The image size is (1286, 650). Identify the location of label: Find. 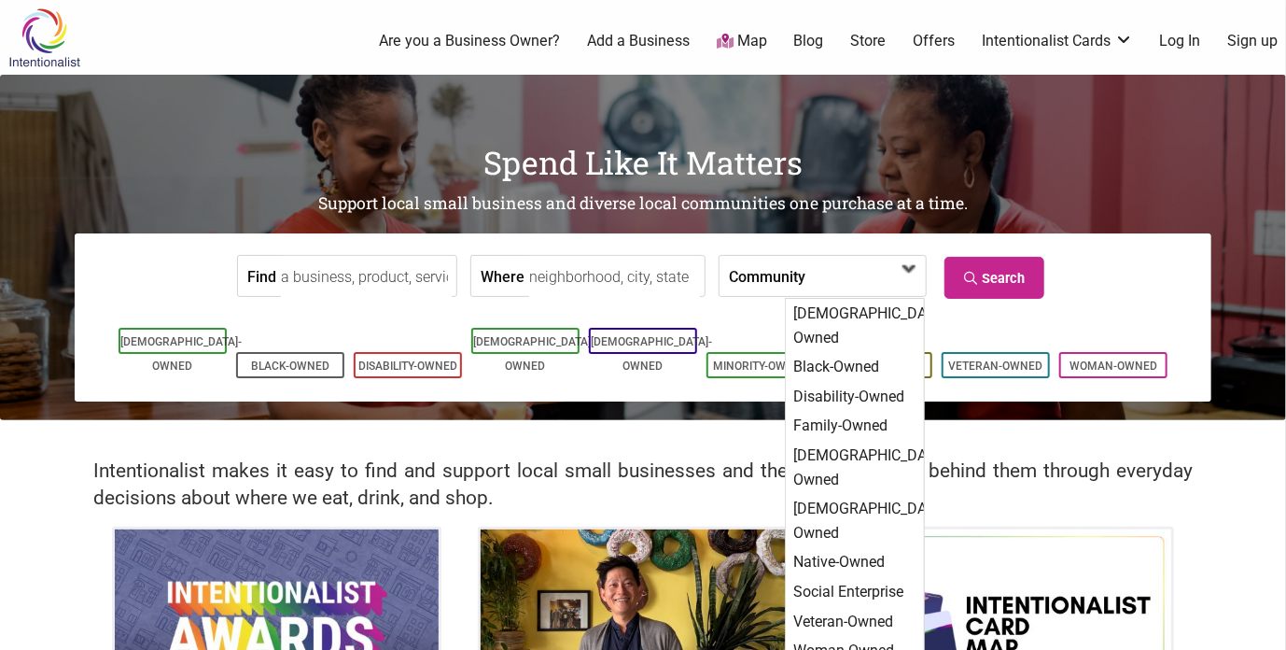
(261, 275).